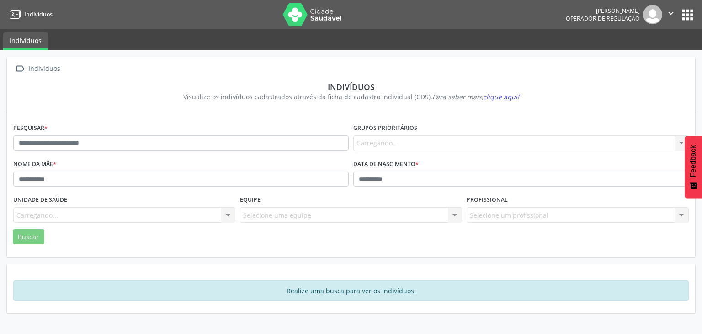  Describe the element at coordinates (386, 164) in the screenshot. I see `label: Data de nascimento` at that location.